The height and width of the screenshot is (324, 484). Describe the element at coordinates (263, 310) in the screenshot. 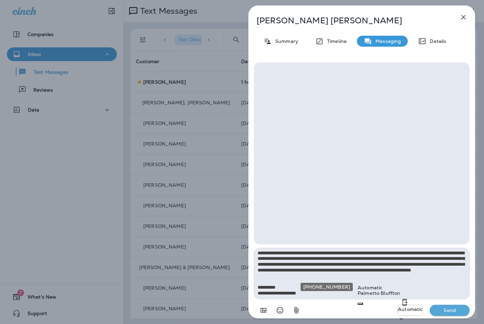

I see `button: Add in a premade template` at that location.